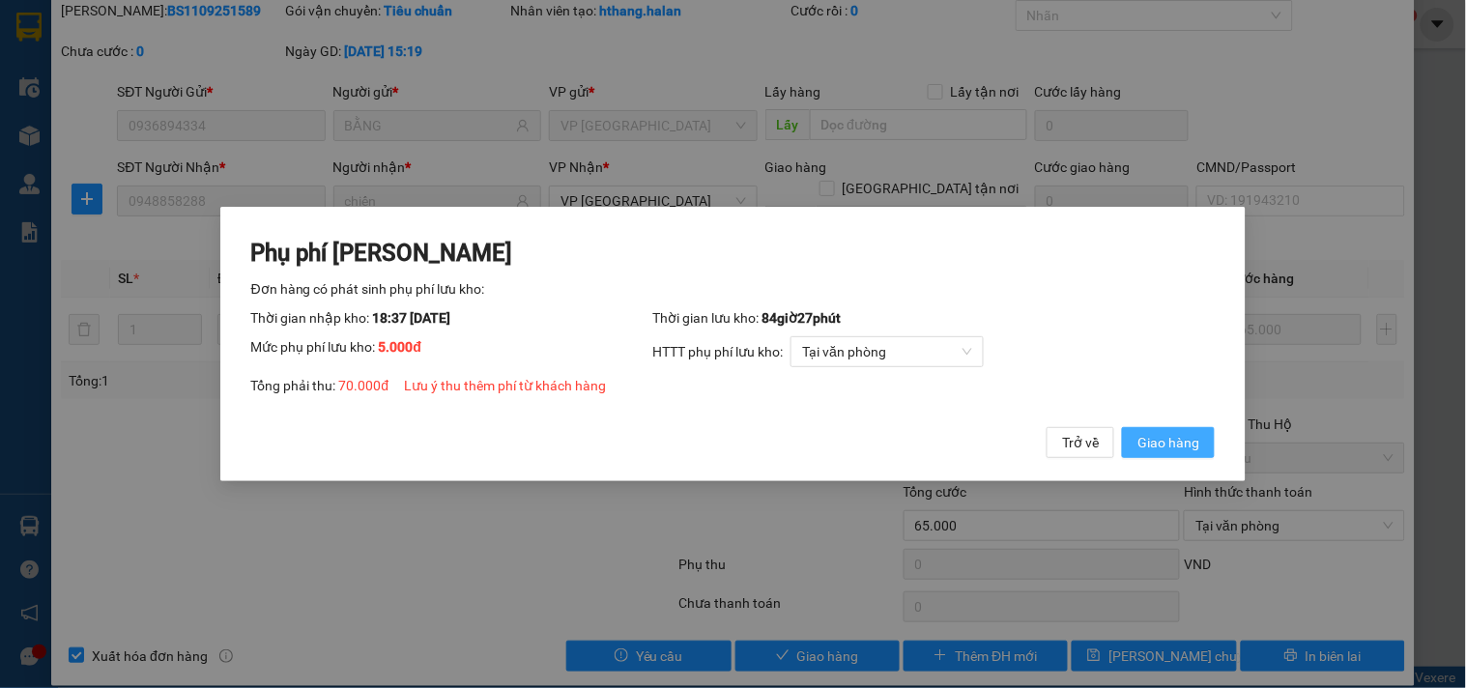 Image resolution: width=1466 pixels, height=688 pixels. Describe the element at coordinates (1081, 443) in the screenshot. I see `button: Trở về` at that location.